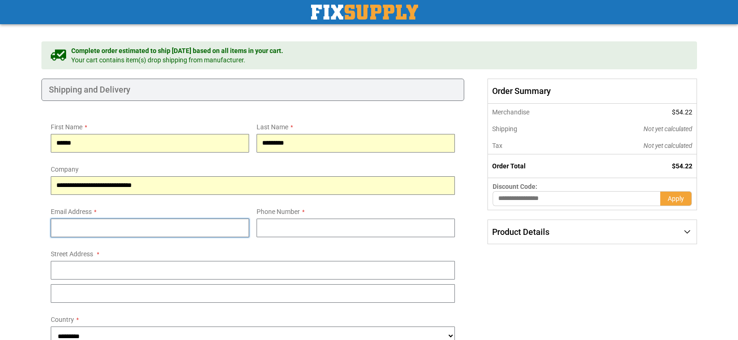  I want to click on span: Street Address, so click(72, 254).